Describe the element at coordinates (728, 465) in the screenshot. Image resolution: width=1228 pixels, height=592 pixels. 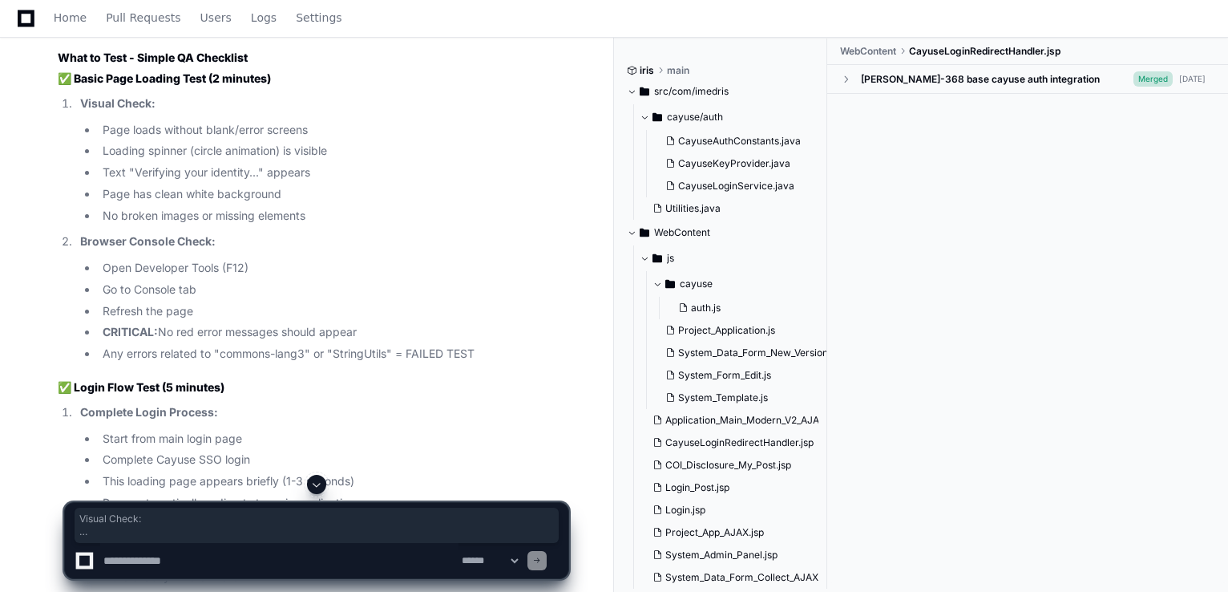
I see `span: COI_Disclosure_My_Post.jsp` at that location.